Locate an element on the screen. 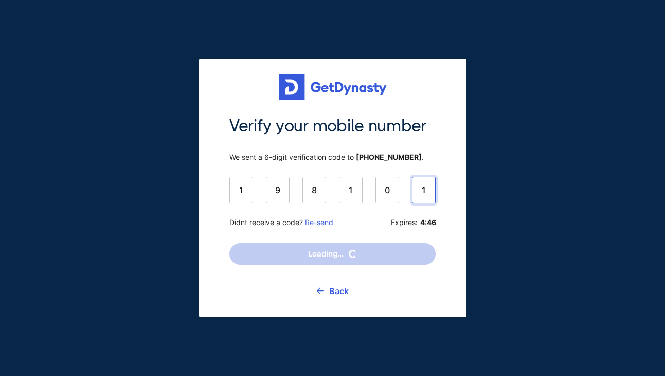 The image size is (665, 376). span: We sent a 6-digit verification code to . is located at coordinates (332, 157).